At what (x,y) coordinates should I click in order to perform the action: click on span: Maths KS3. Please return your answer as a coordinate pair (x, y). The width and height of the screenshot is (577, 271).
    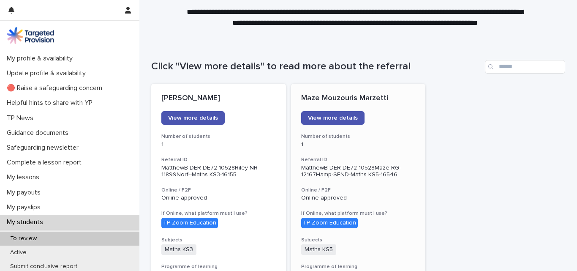
    Looking at the image, I should click on (179, 249).